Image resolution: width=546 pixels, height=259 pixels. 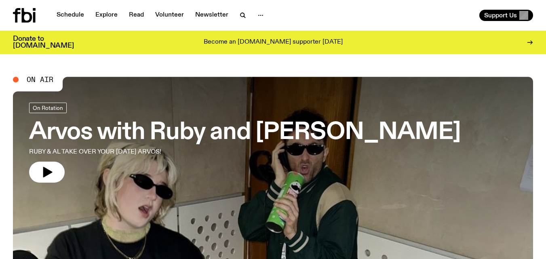 What do you see at coordinates (48, 108) in the screenshot?
I see `a: On Rotation` at bounding box center [48, 108].